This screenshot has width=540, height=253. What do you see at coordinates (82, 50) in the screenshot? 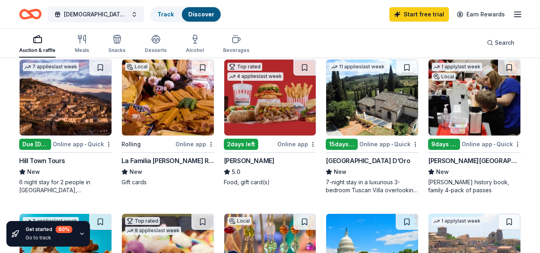
I see `div: Meals` at bounding box center [82, 50].